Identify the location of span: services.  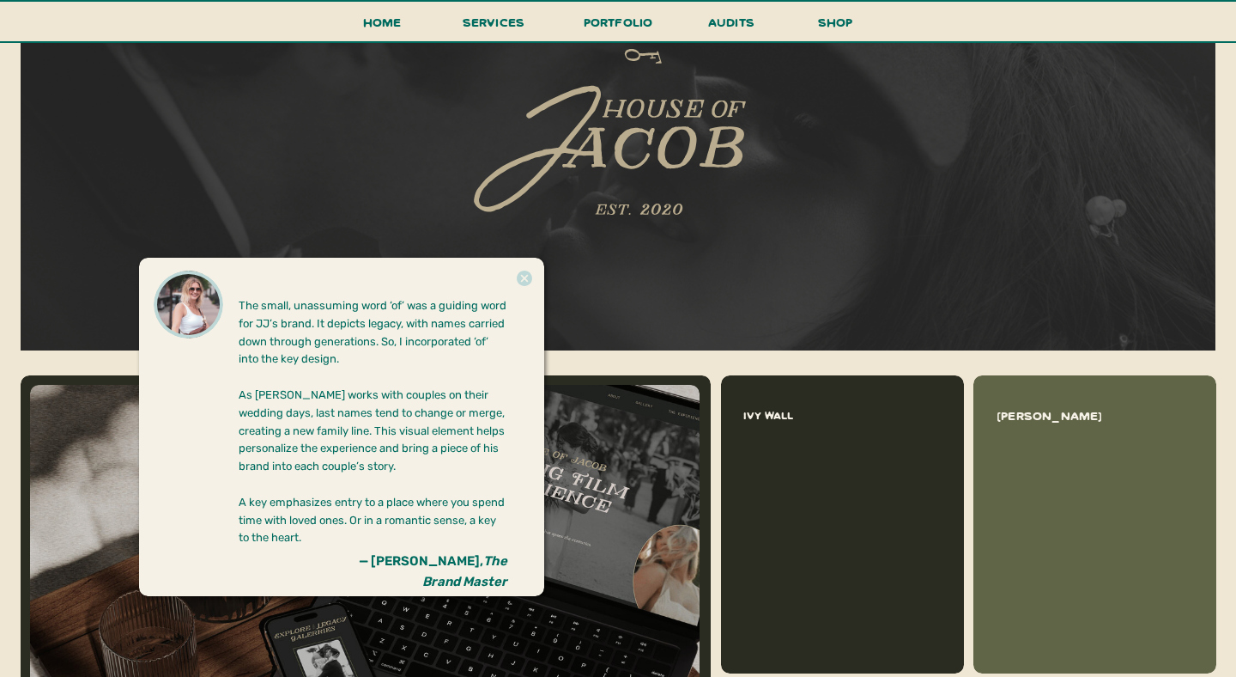
(494, 21).